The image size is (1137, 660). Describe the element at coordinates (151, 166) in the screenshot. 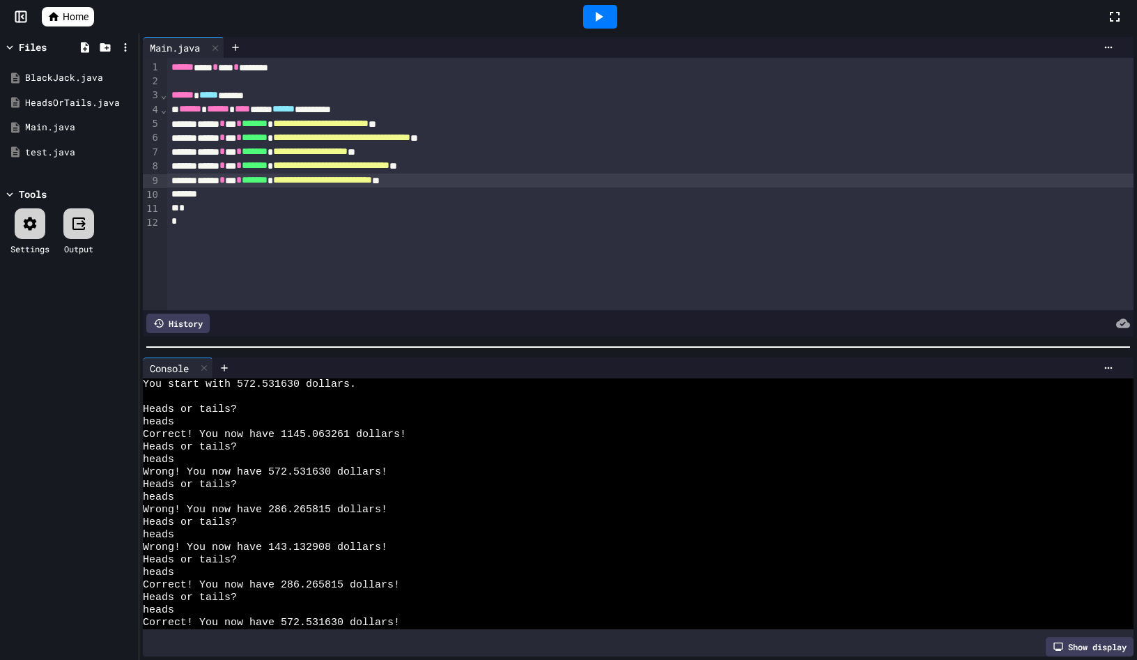

I see `div: 8` at that location.